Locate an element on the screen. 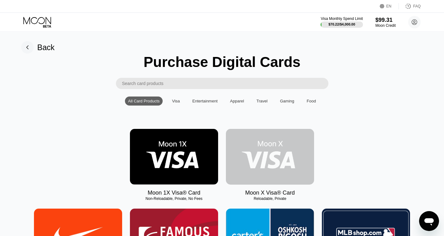 This screenshot has height=236, width=444. input: Search card products is located at coordinates (225, 84).